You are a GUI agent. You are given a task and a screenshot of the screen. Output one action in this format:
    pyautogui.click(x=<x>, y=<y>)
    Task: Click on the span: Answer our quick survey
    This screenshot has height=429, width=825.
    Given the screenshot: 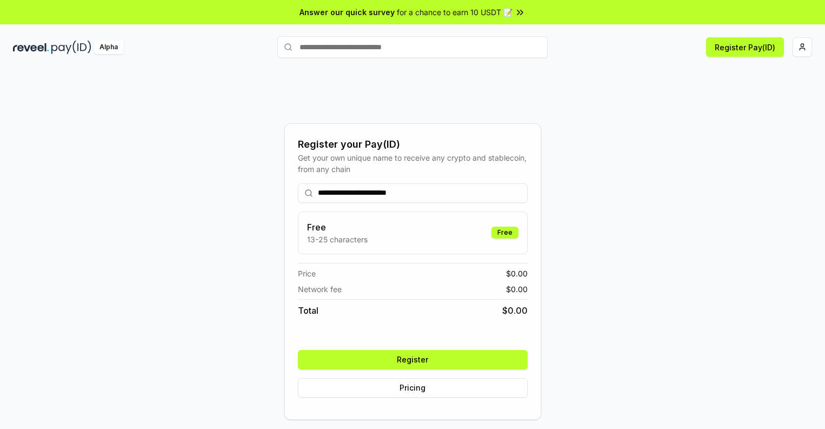 What is the action you would take?
    pyautogui.click(x=347, y=12)
    